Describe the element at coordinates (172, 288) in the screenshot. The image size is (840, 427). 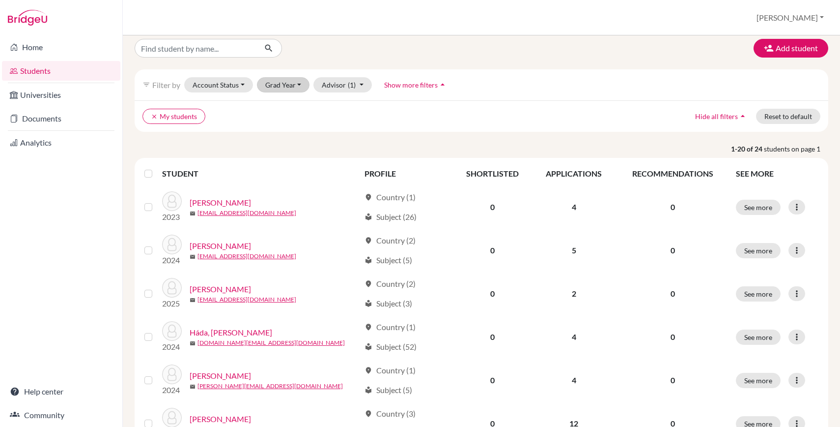
I see `img: Fekete-Molnár, Maya` at that location.